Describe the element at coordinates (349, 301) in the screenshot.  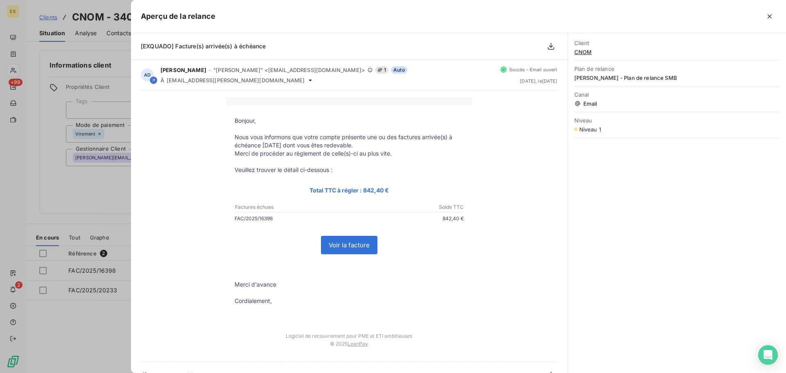
I see `p: Cordialement,` at that location.